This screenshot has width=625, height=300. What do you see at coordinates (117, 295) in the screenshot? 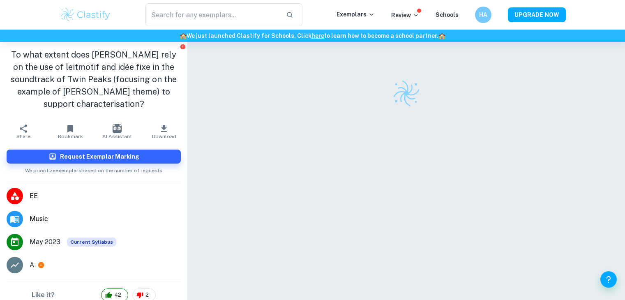
I see `span: 42` at bounding box center [117, 295].